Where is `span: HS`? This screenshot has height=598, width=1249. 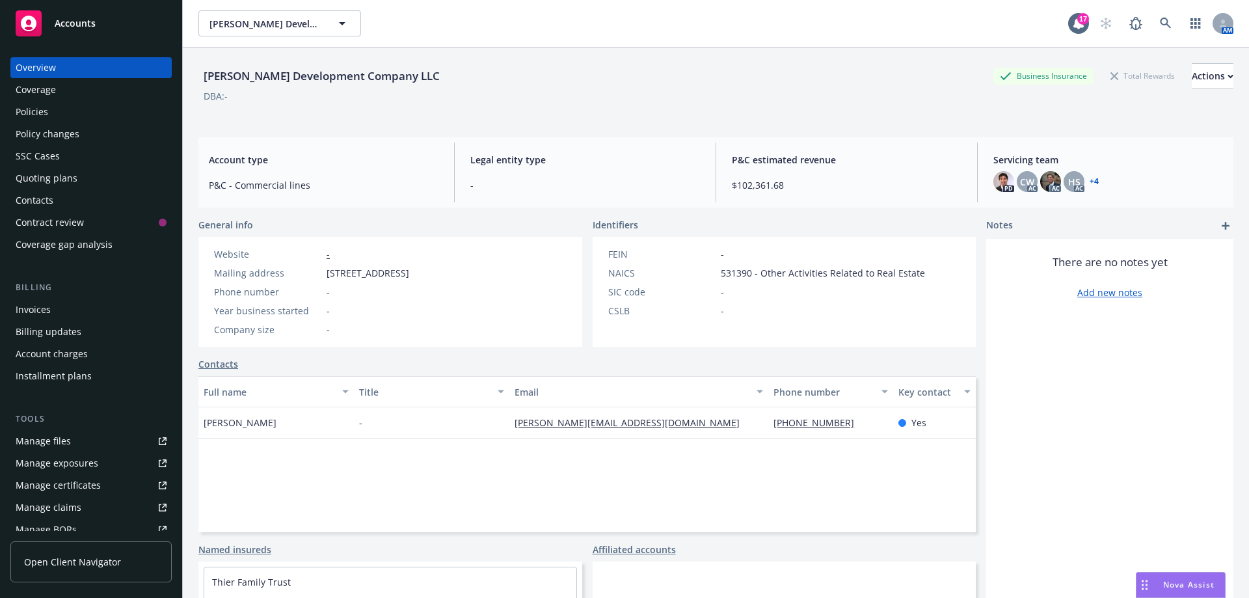
span: HS is located at coordinates (1074, 182).